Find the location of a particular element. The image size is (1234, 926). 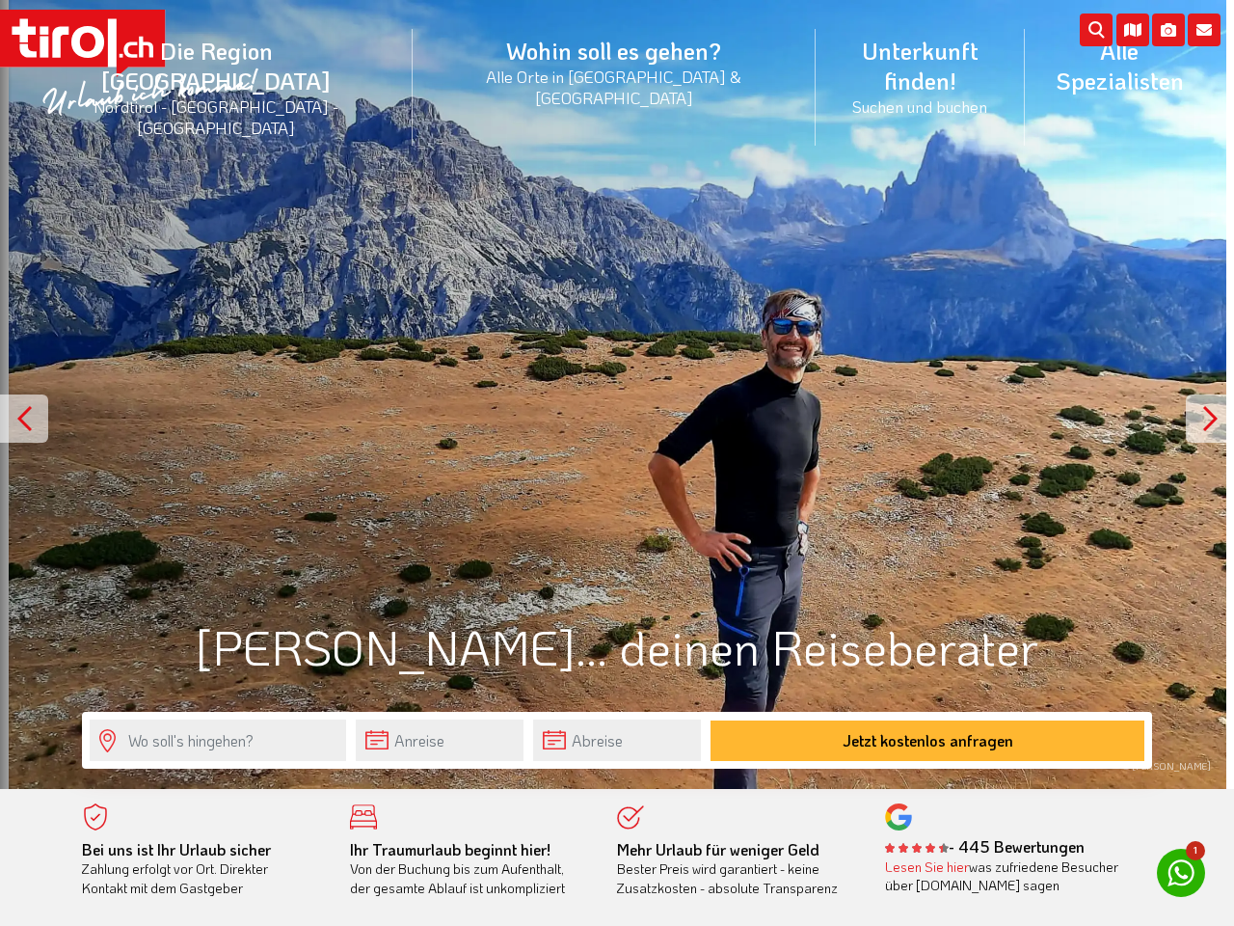

b: Ihr Traumurlaub beginnt hier! is located at coordinates (450, 849).